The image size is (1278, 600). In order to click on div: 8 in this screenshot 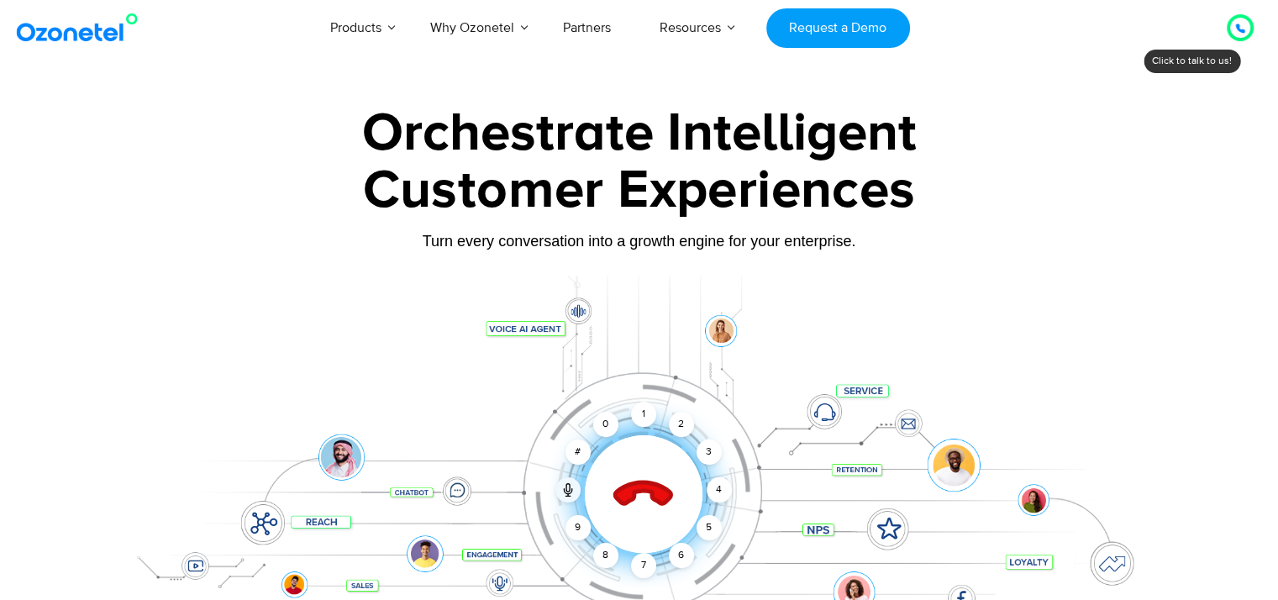, I will do `click(606, 555)`.